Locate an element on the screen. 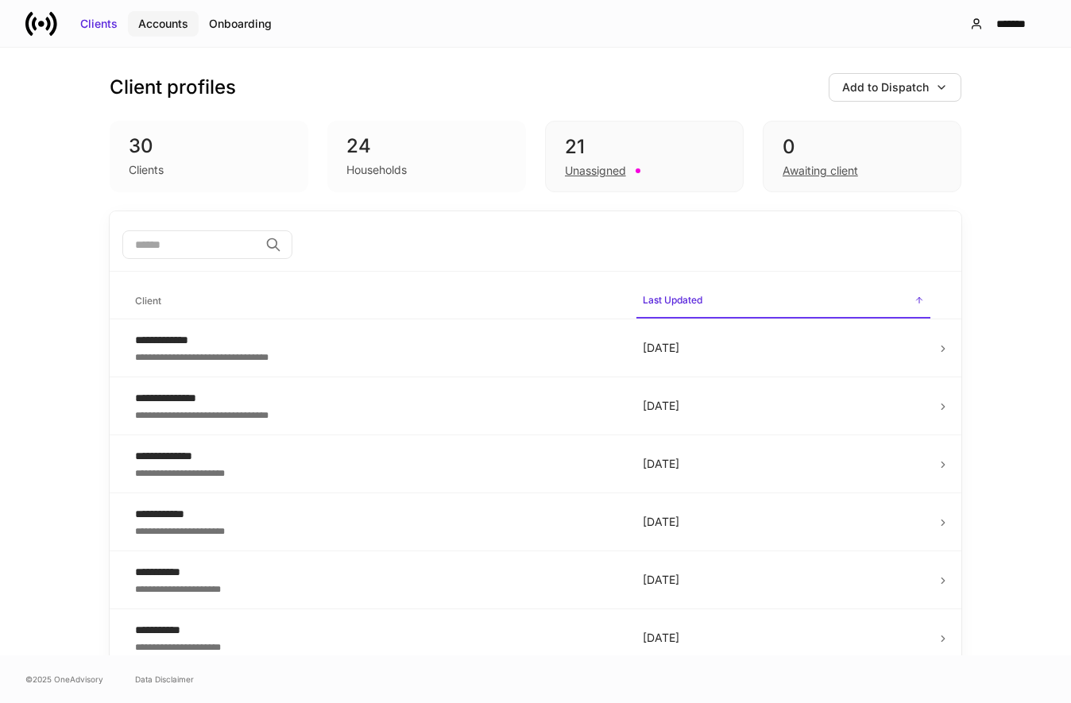 This screenshot has width=1071, height=703. button: Accounts is located at coordinates (163, 24).